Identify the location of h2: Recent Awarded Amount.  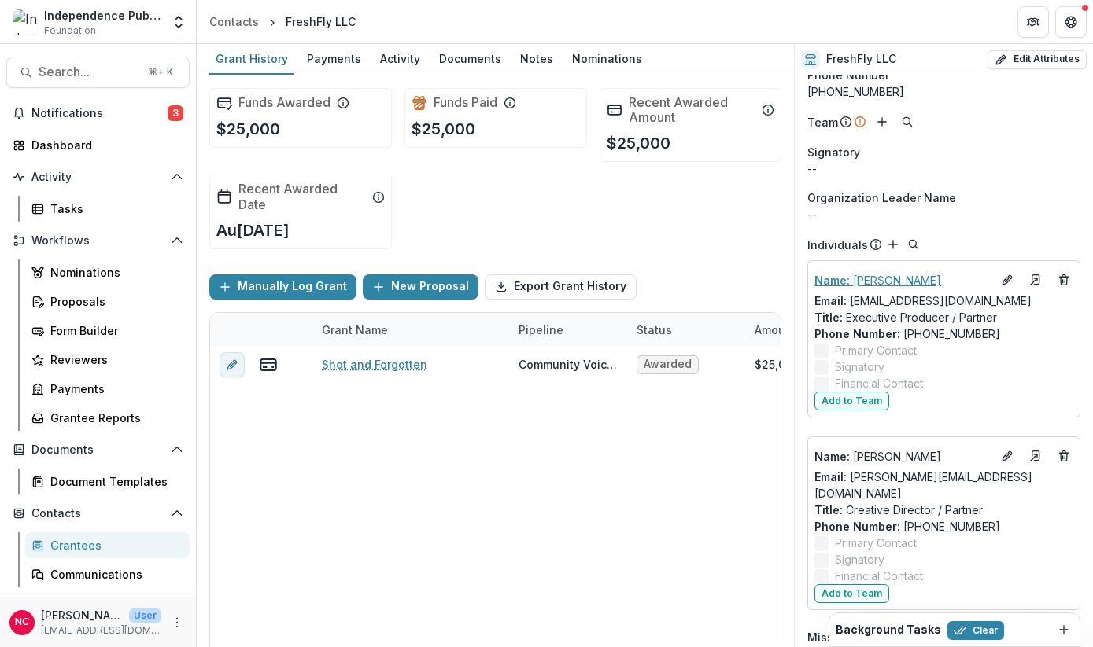
(692, 110).